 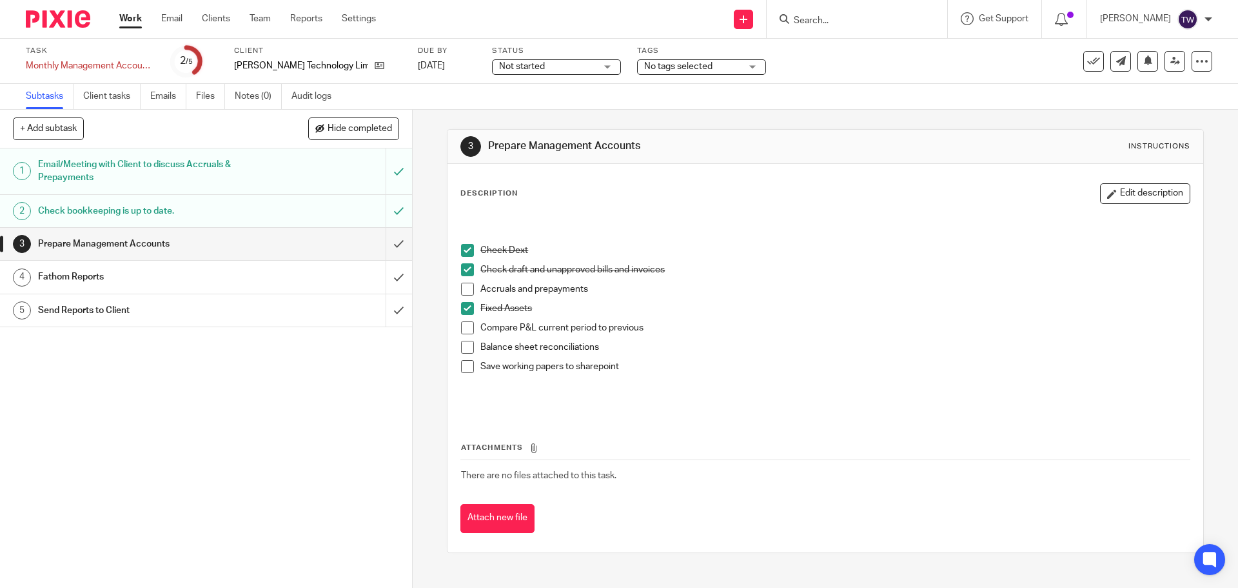 I want to click on p: Fixed Assets, so click(x=834, y=308).